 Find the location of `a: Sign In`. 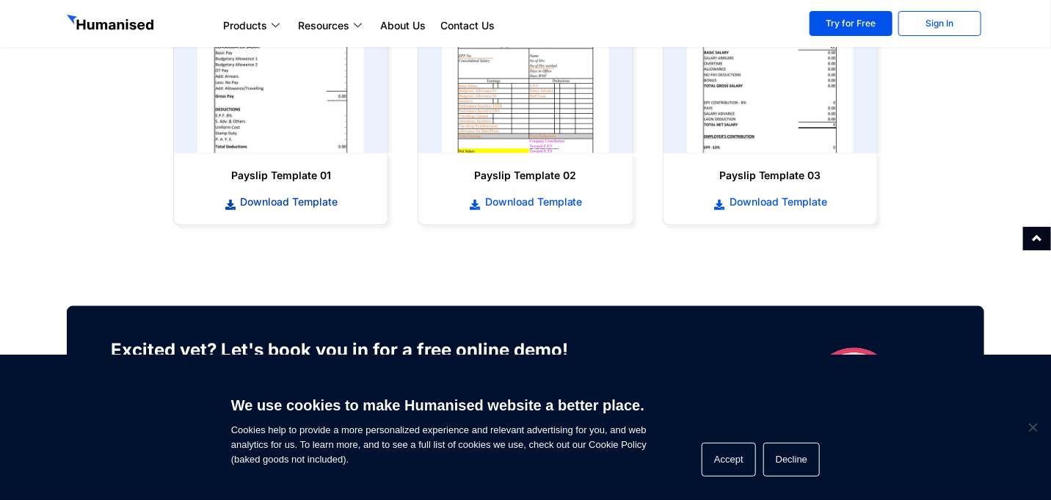

a: Sign In is located at coordinates (939, 23).